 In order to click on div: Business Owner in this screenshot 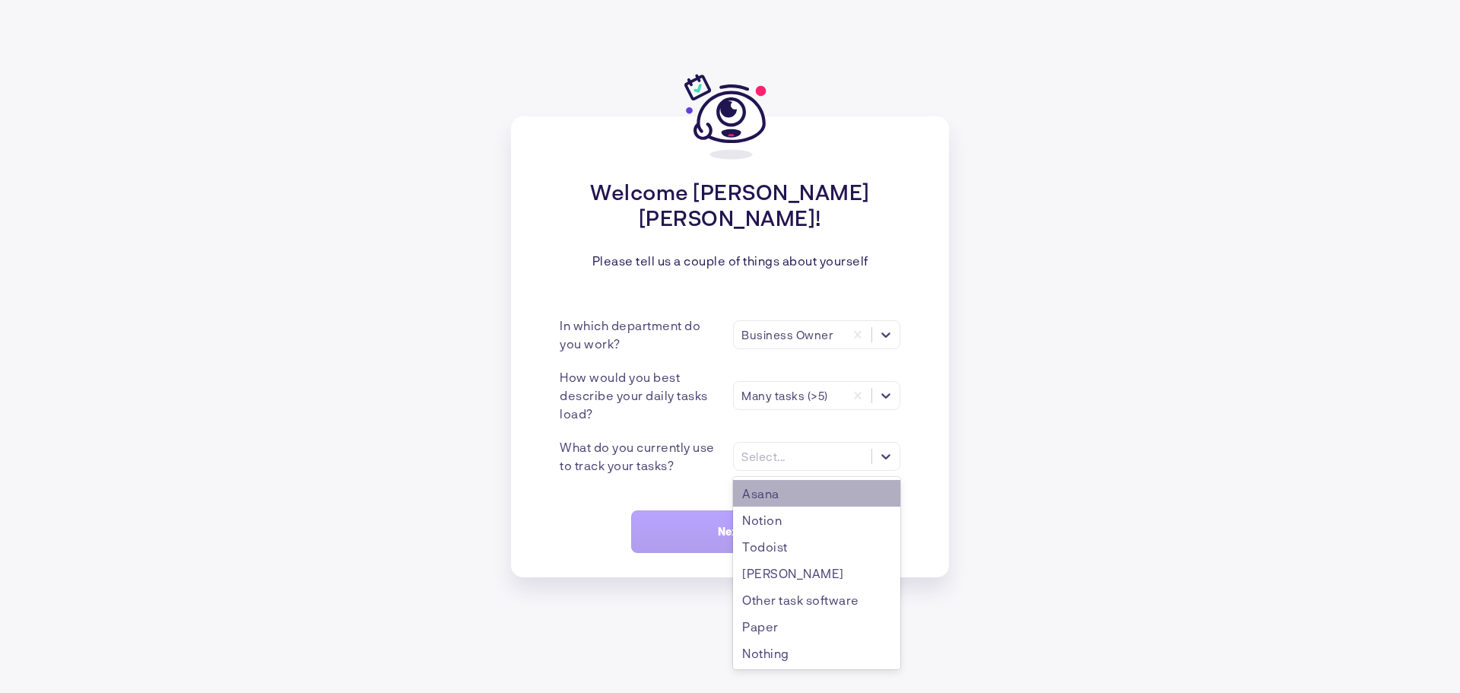, I will do `click(787, 335)`.